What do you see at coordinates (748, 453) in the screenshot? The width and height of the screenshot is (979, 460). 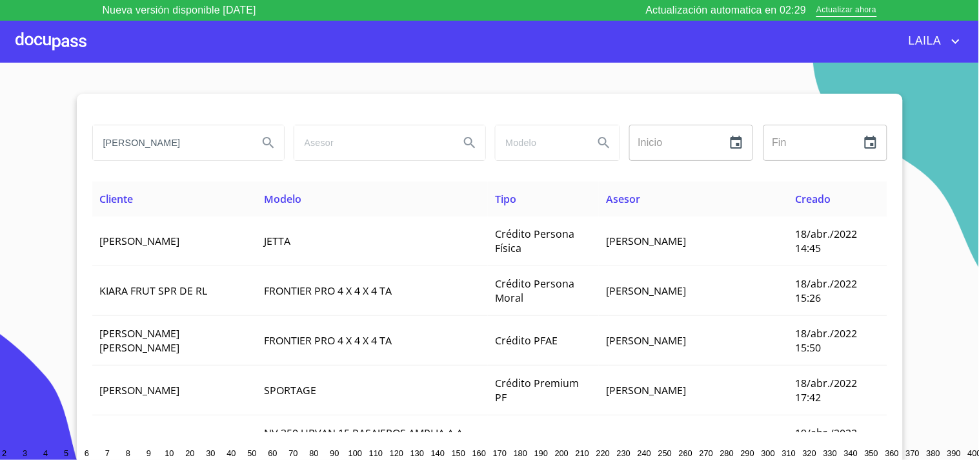 I see `span: 290` at bounding box center [748, 453].